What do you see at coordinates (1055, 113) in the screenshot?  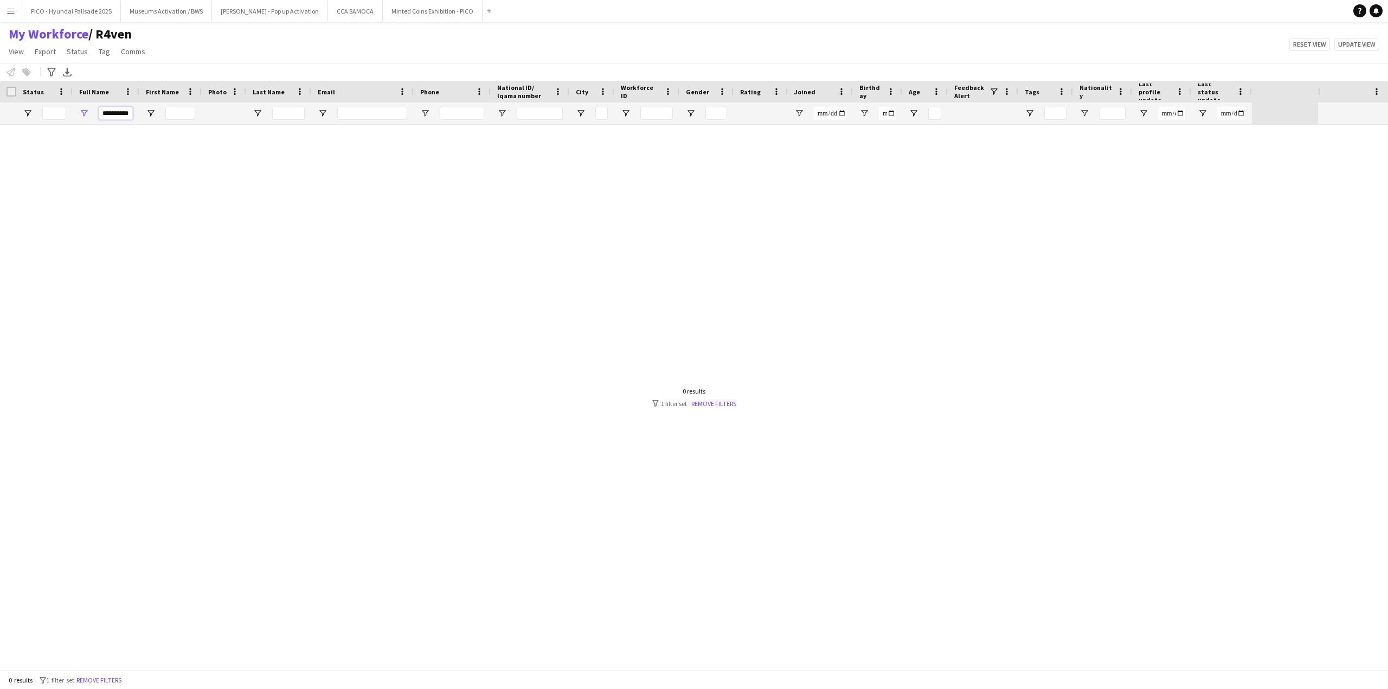 I see `input: Tags Filter Input` at bounding box center [1055, 113].